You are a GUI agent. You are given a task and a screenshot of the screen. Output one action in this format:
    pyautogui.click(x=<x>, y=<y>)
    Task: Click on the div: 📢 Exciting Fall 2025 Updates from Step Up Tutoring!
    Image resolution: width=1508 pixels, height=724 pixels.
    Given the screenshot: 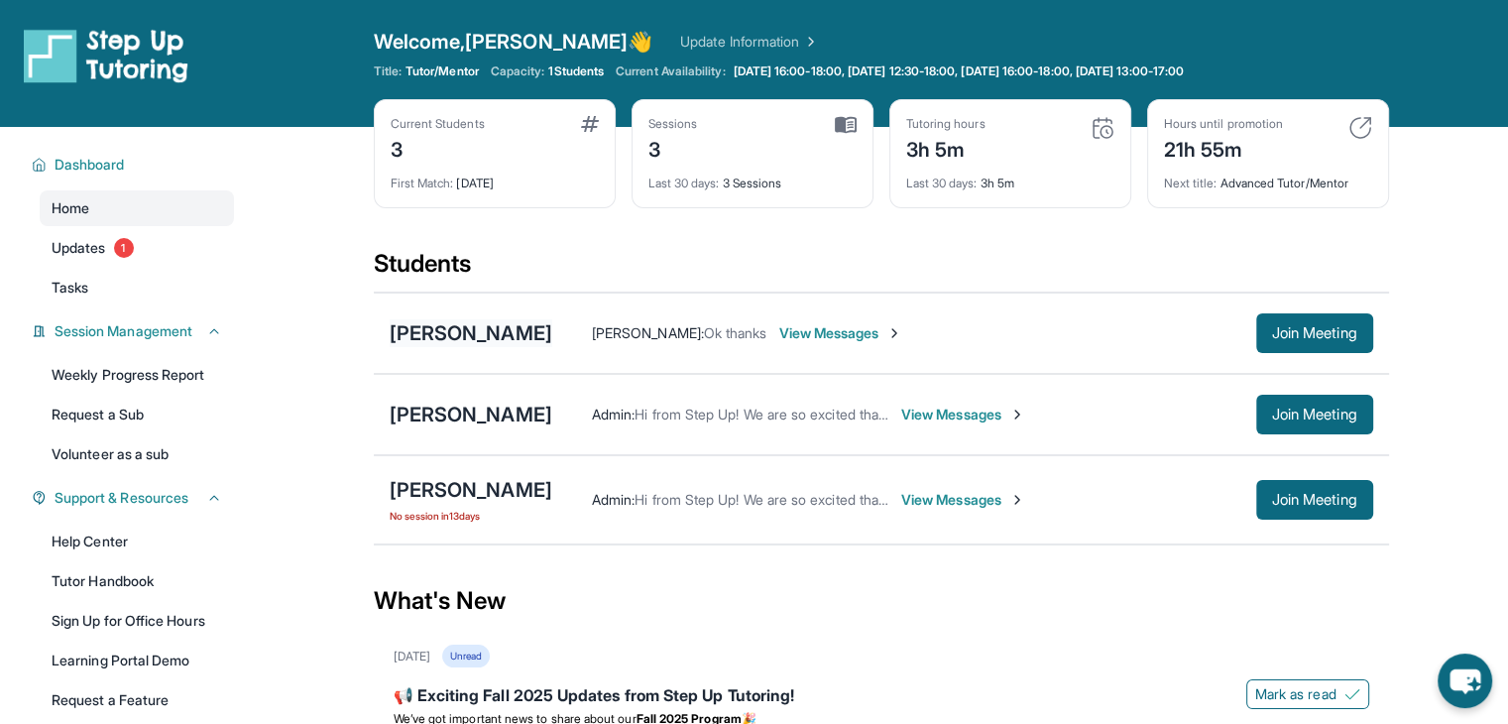 What is the action you would take?
    pyautogui.click(x=882, y=697)
    